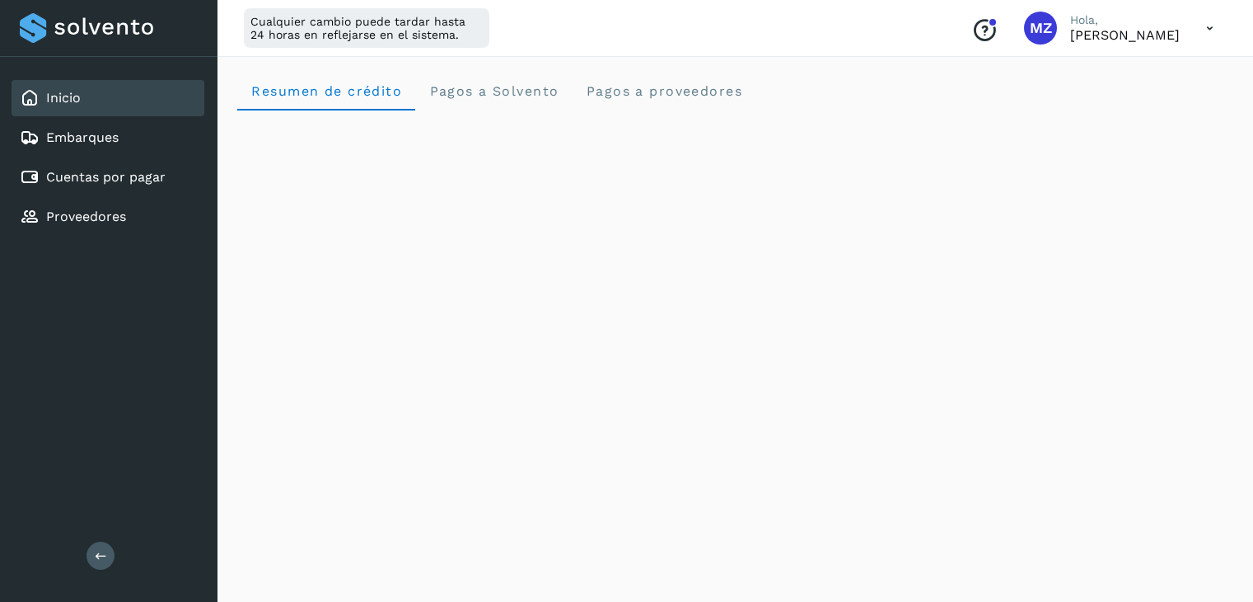  What do you see at coordinates (494, 91) in the screenshot?
I see `span: Pagos a Solvento` at bounding box center [494, 91].